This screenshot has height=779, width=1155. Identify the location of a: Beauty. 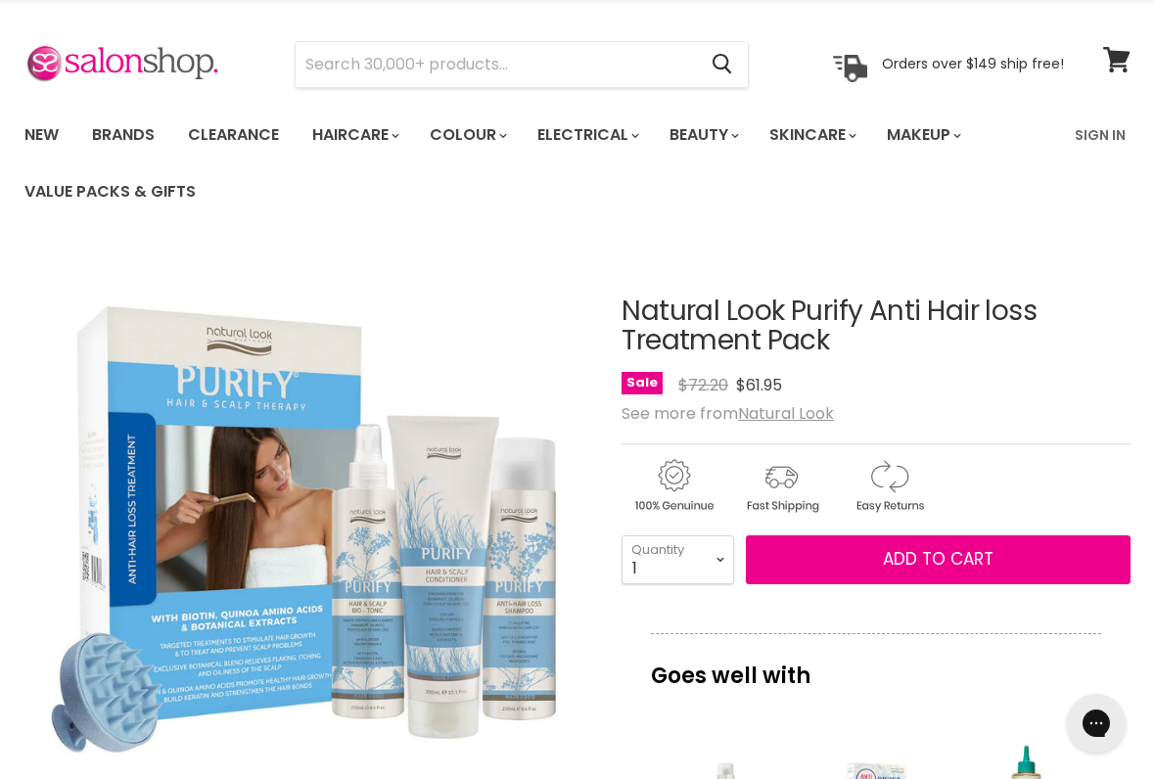
(703, 135).